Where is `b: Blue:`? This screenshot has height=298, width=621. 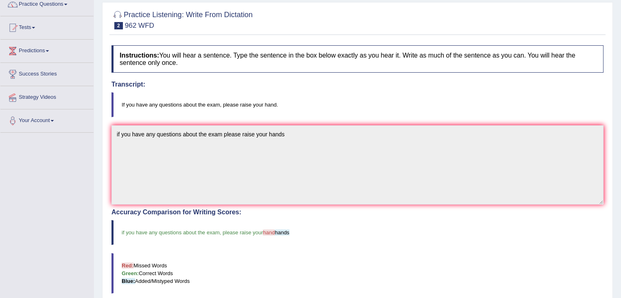 b: Blue: is located at coordinates (128, 281).